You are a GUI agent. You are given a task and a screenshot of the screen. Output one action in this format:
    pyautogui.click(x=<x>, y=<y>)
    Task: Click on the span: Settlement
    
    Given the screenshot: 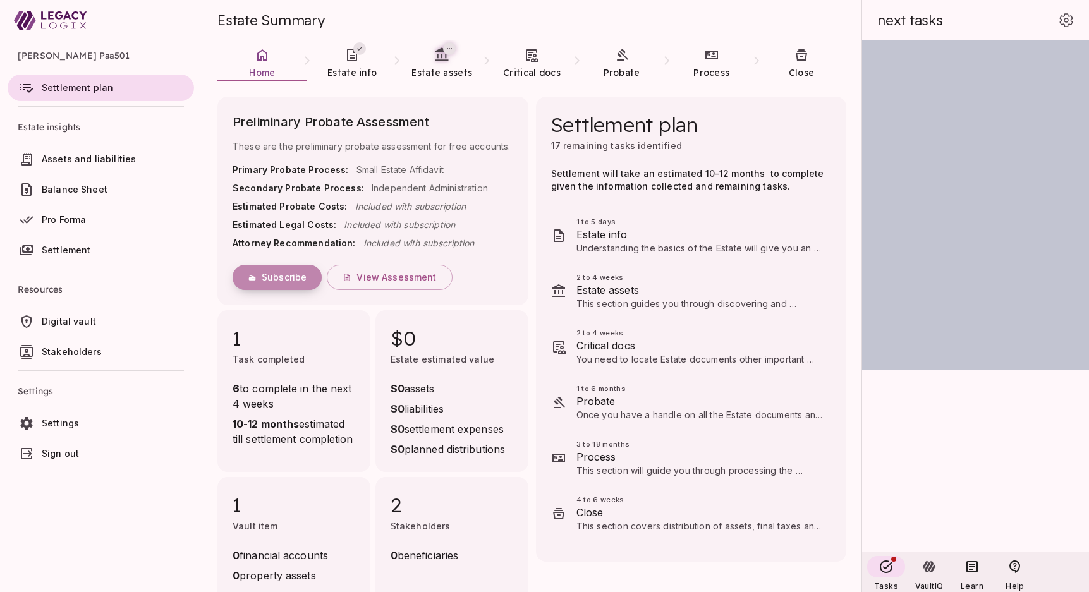 What is the action you would take?
    pyautogui.click(x=66, y=250)
    